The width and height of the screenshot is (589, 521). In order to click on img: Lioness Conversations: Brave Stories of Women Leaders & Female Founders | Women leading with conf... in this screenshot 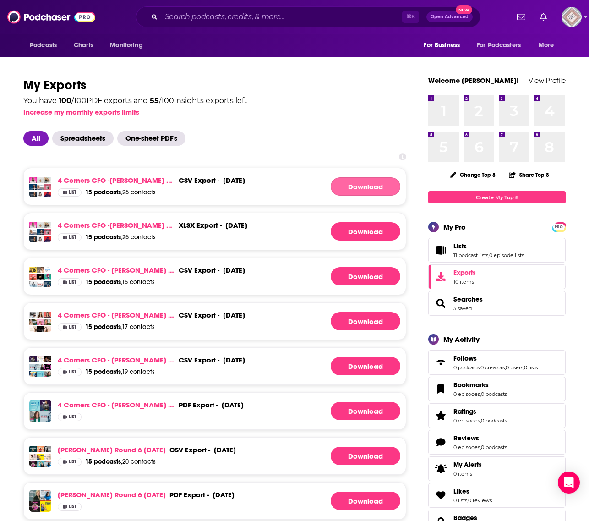, I will do `click(33, 450)`.